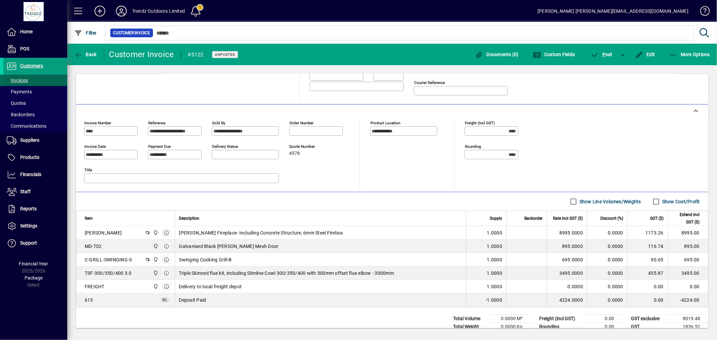 The height and width of the screenshot is (340, 717). What do you see at coordinates (86, 54) in the screenshot?
I see `app-page-header-button: Back` at bounding box center [86, 54].